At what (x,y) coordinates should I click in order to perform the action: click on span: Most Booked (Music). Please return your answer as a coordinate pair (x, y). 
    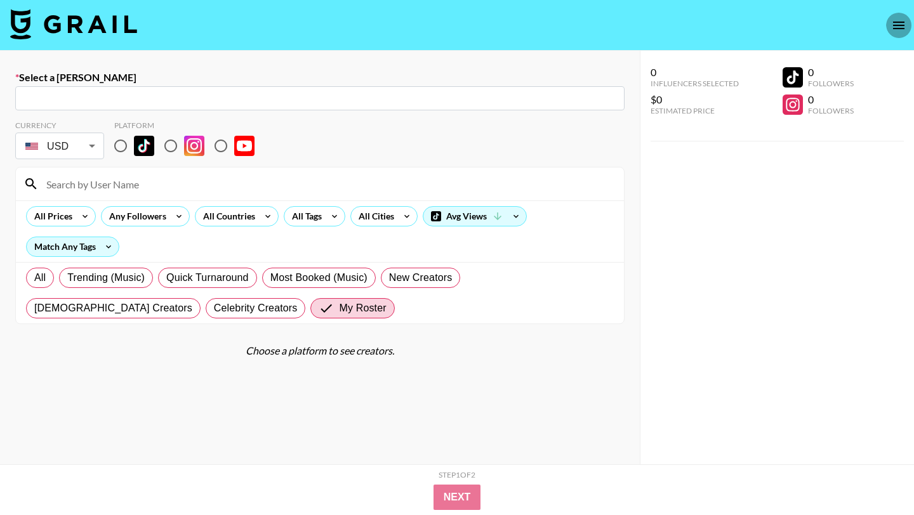
    Looking at the image, I should click on (319, 278).